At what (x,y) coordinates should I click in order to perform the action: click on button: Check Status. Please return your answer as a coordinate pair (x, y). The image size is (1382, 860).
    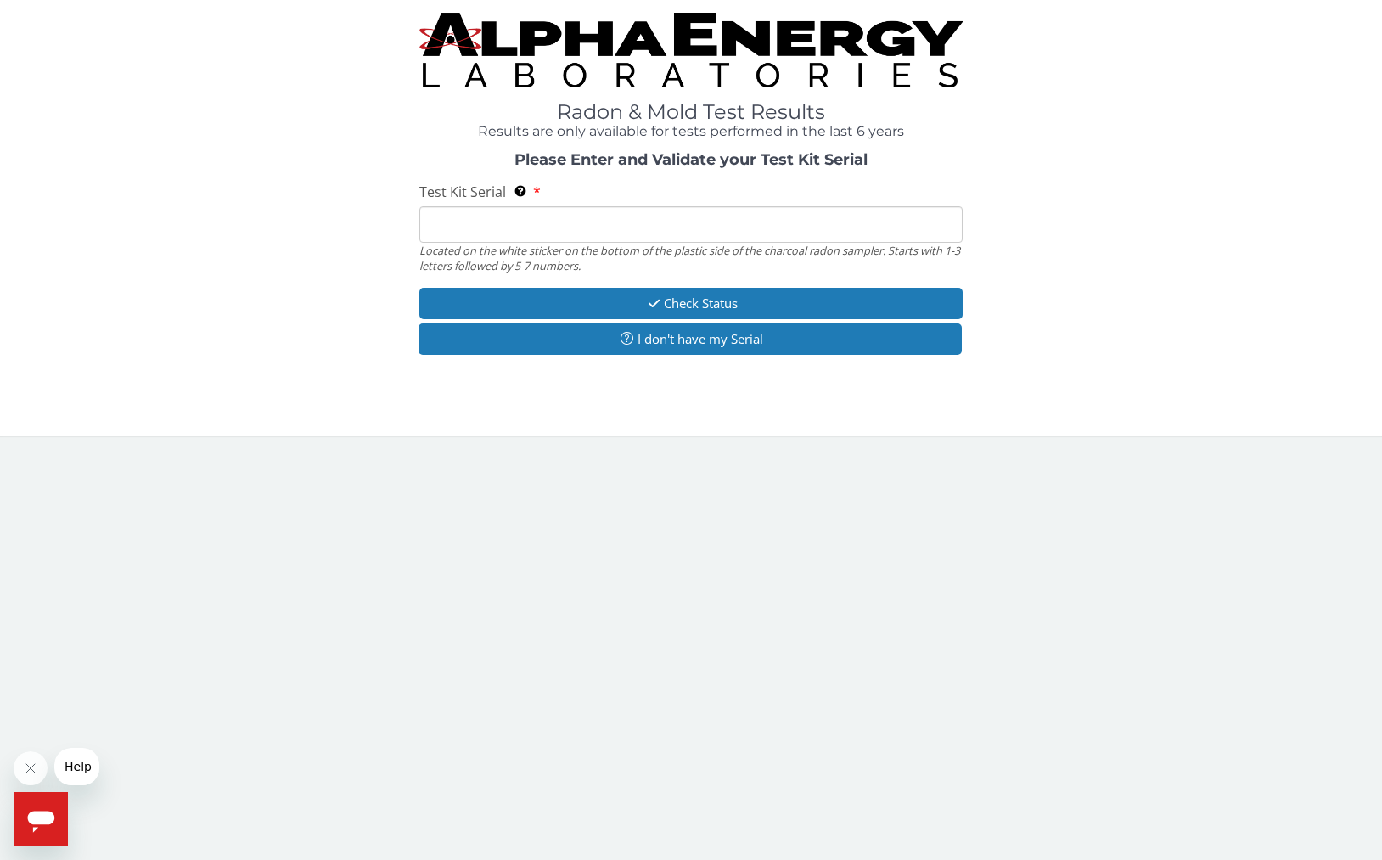
    Looking at the image, I should click on (690, 303).